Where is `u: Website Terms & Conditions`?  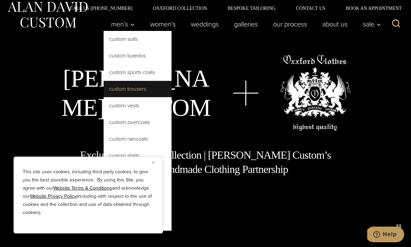 u: Website Terms & Conditions is located at coordinates (82, 188).